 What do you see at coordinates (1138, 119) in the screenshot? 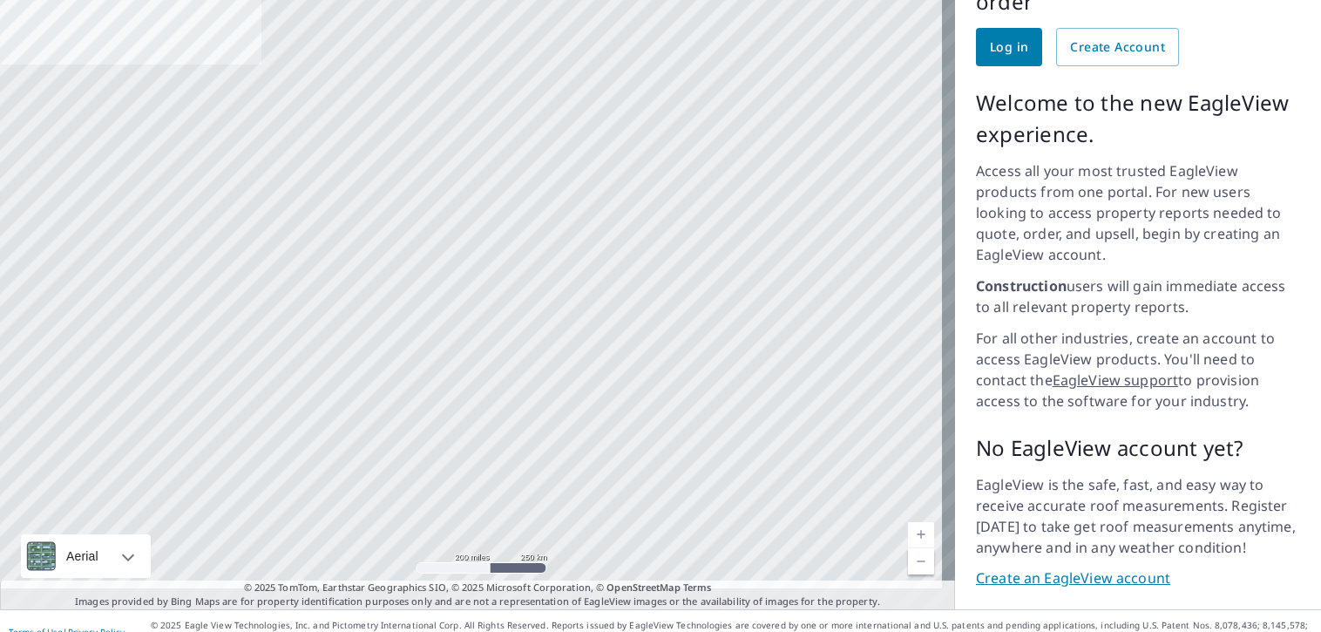
I see `p: Welcome to the new EagleView experience.` at bounding box center [1138, 119].